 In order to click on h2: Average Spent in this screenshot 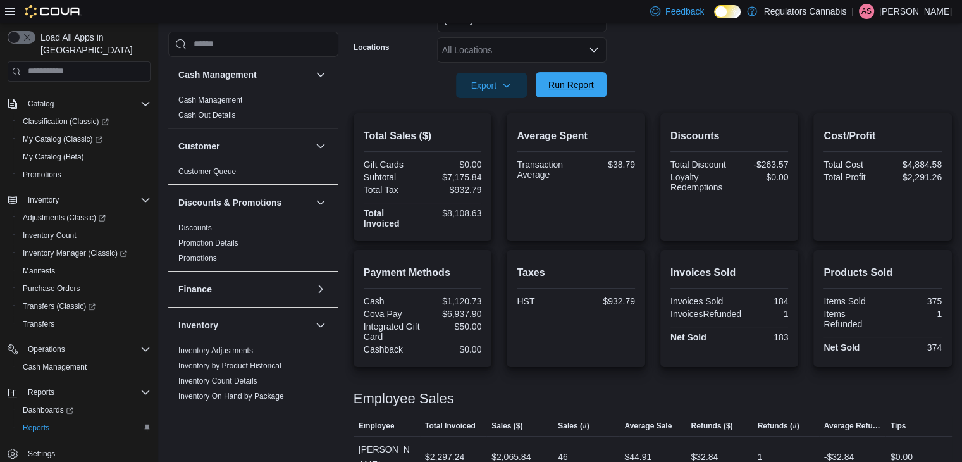, I will do `click(576, 136)`.